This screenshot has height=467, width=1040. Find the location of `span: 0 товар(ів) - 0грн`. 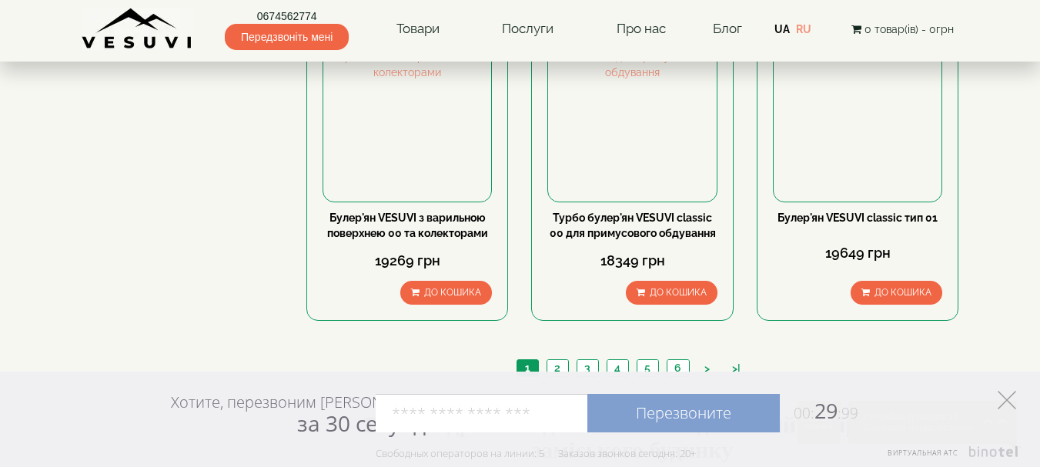

span: 0 товар(ів) - 0грн is located at coordinates (909, 29).